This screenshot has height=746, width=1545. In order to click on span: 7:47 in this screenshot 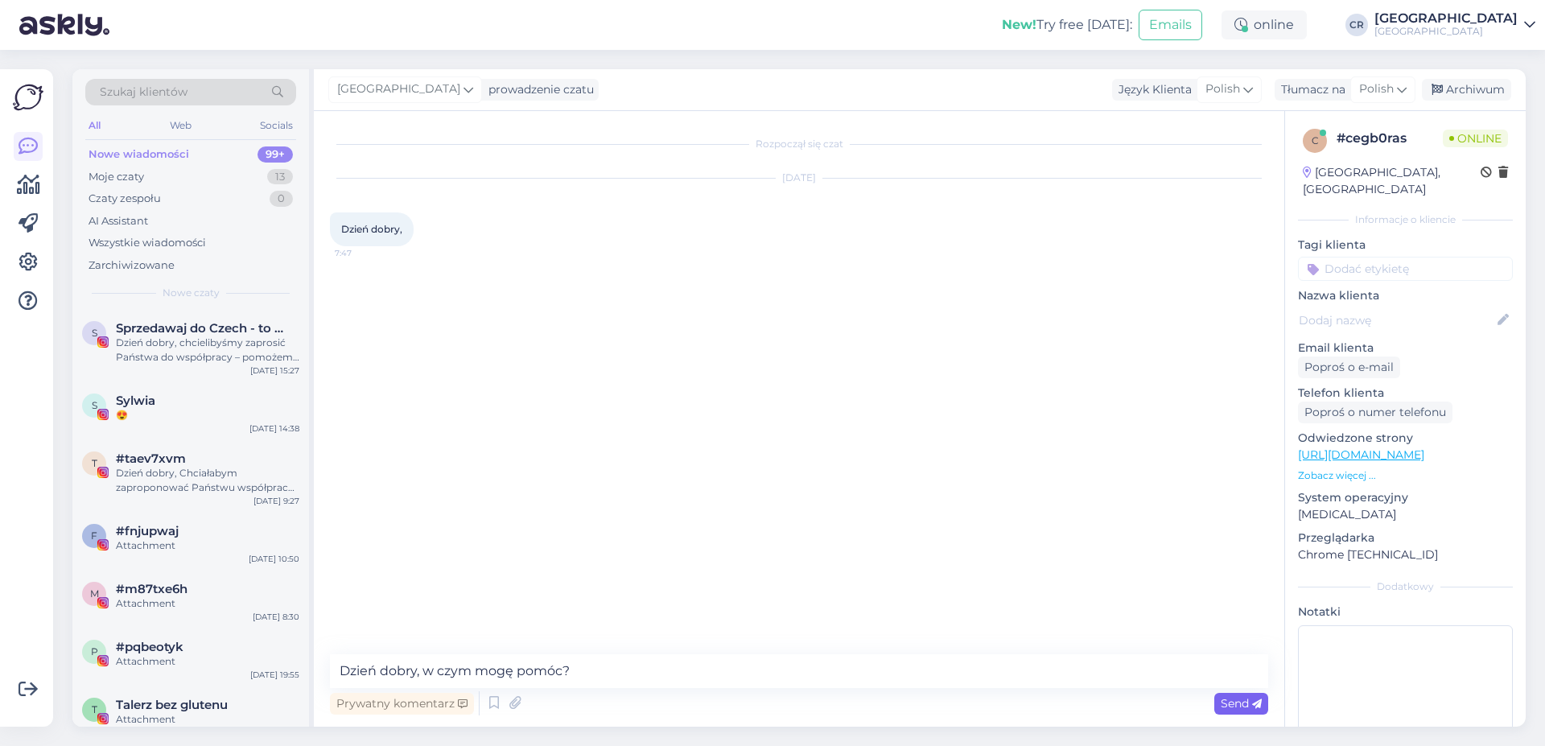, I will do `click(364, 253)`.